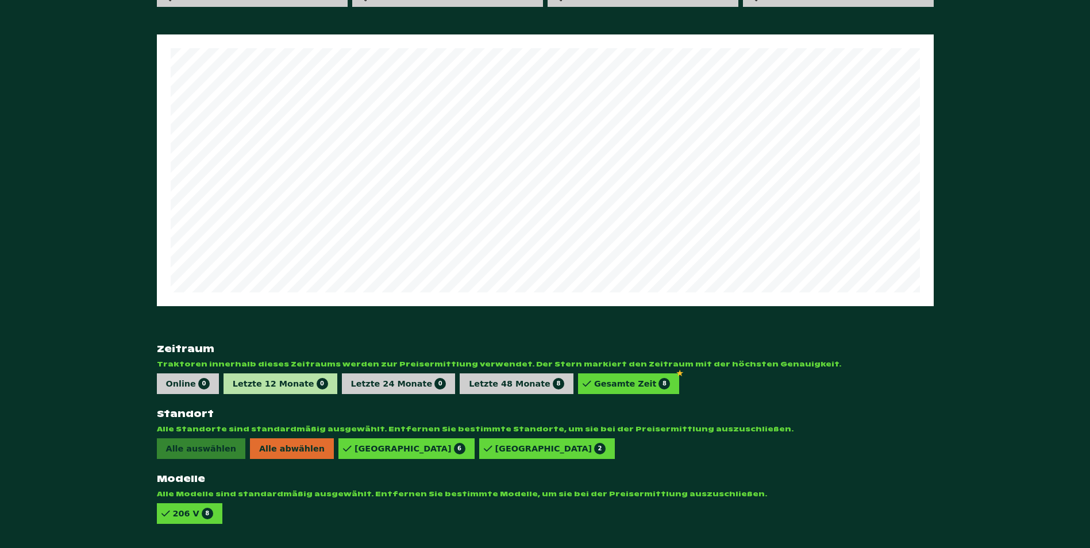  I want to click on div: Letzte 12 Monate, so click(280, 384).